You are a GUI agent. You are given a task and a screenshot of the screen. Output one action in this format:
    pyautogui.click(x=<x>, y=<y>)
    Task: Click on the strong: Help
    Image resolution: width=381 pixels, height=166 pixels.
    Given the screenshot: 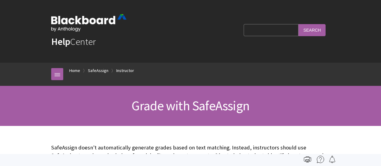 What is the action you would take?
    pyautogui.click(x=61, y=42)
    